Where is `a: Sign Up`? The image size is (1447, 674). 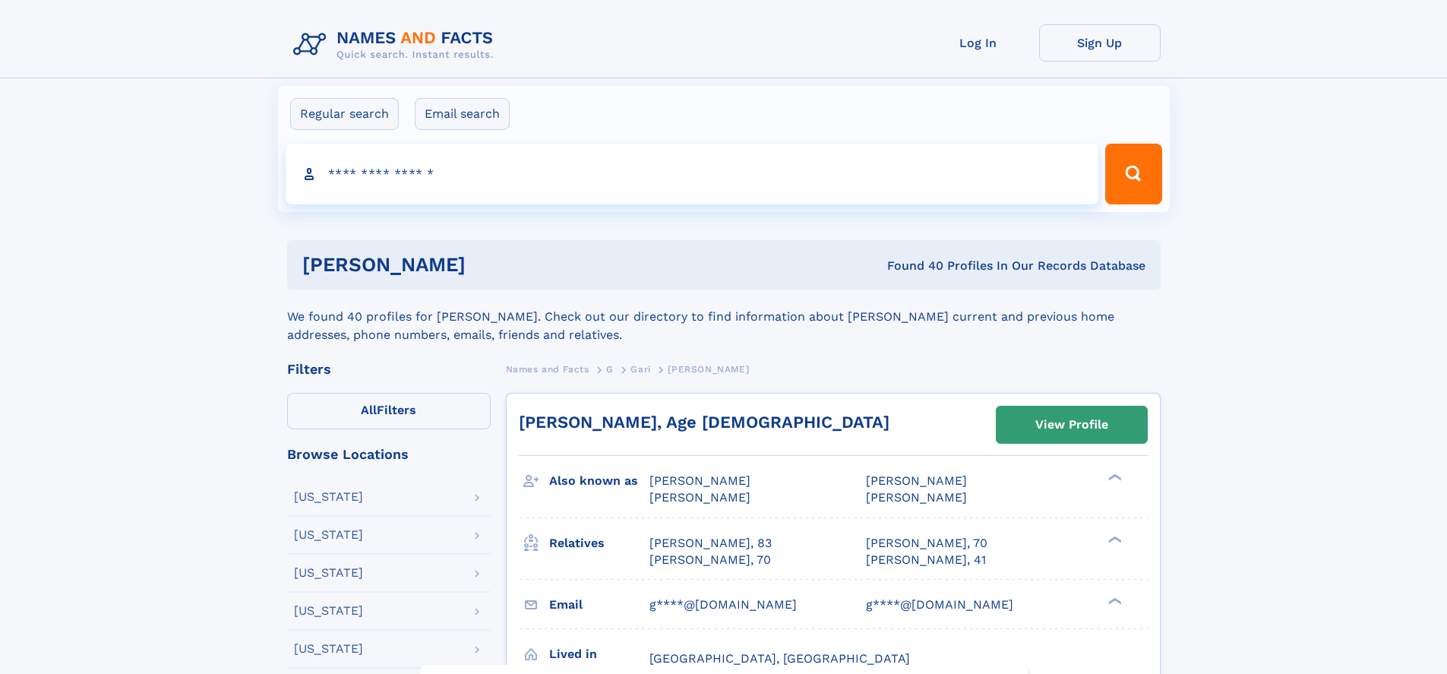 a: Sign Up is located at coordinates (1100, 43).